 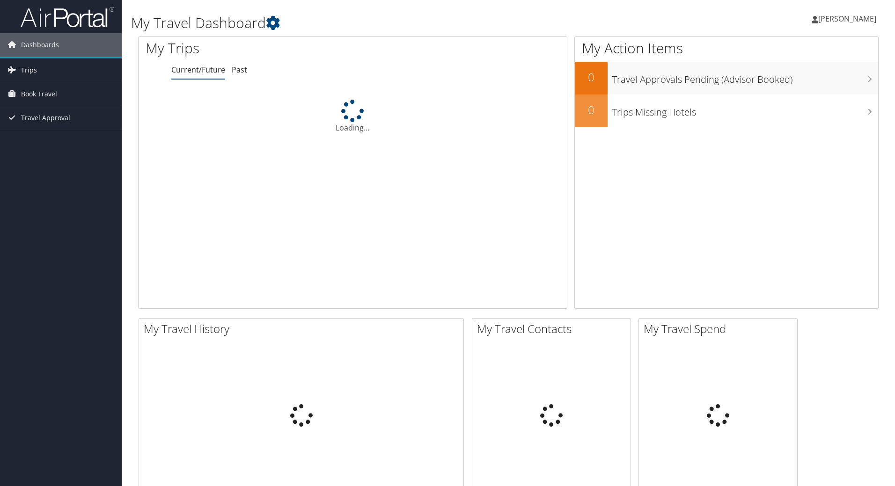 What do you see at coordinates (29, 70) in the screenshot?
I see `span: Trips` at bounding box center [29, 70].